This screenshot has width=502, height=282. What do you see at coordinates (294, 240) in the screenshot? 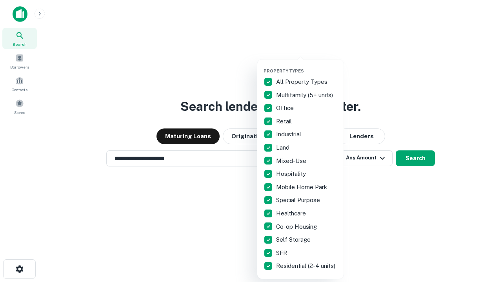
I see `p: Self Storage` at bounding box center [294, 240].